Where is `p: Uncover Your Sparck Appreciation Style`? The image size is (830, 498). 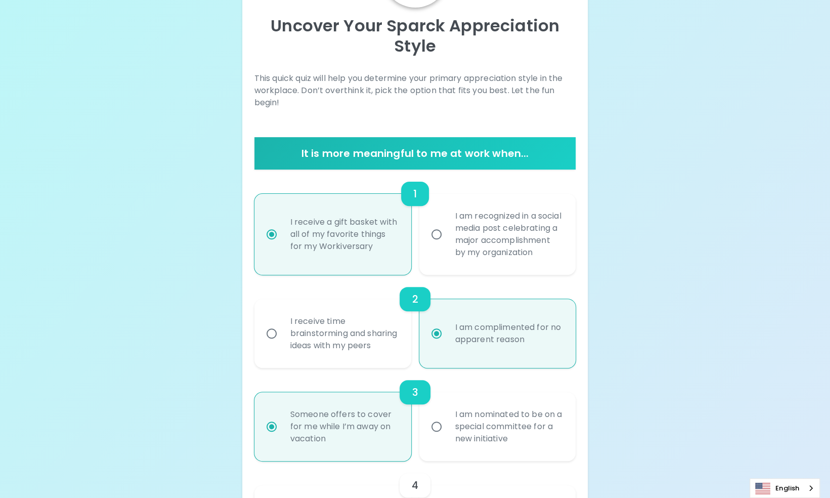 p: Uncover Your Sparck Appreciation Style is located at coordinates (415, 36).